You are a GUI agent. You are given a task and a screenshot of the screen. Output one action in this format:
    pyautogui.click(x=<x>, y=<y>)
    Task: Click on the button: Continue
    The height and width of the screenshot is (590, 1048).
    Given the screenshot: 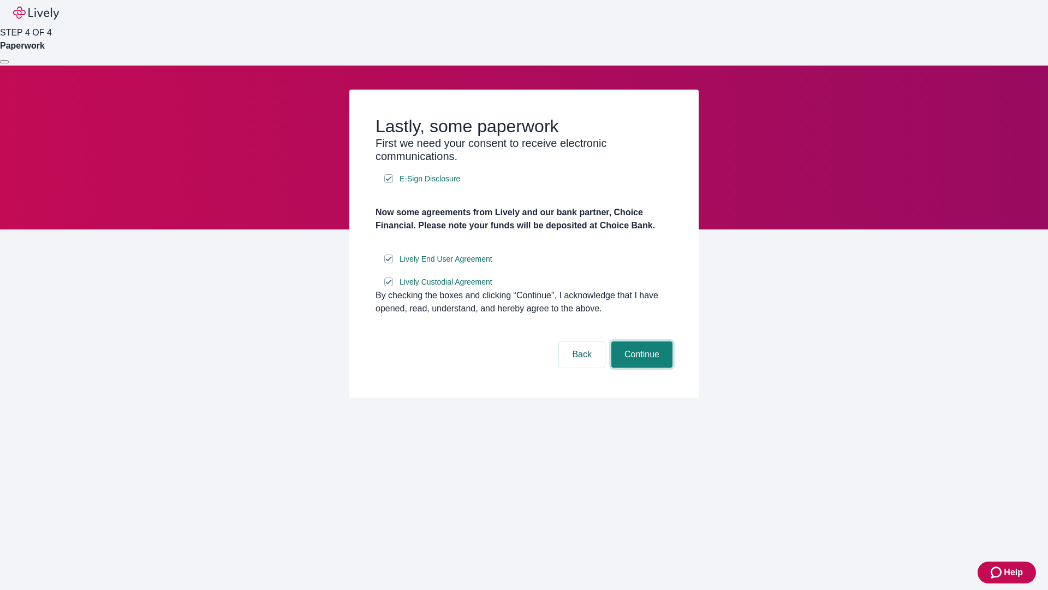 What is the action you would take?
    pyautogui.click(x=642, y=354)
    